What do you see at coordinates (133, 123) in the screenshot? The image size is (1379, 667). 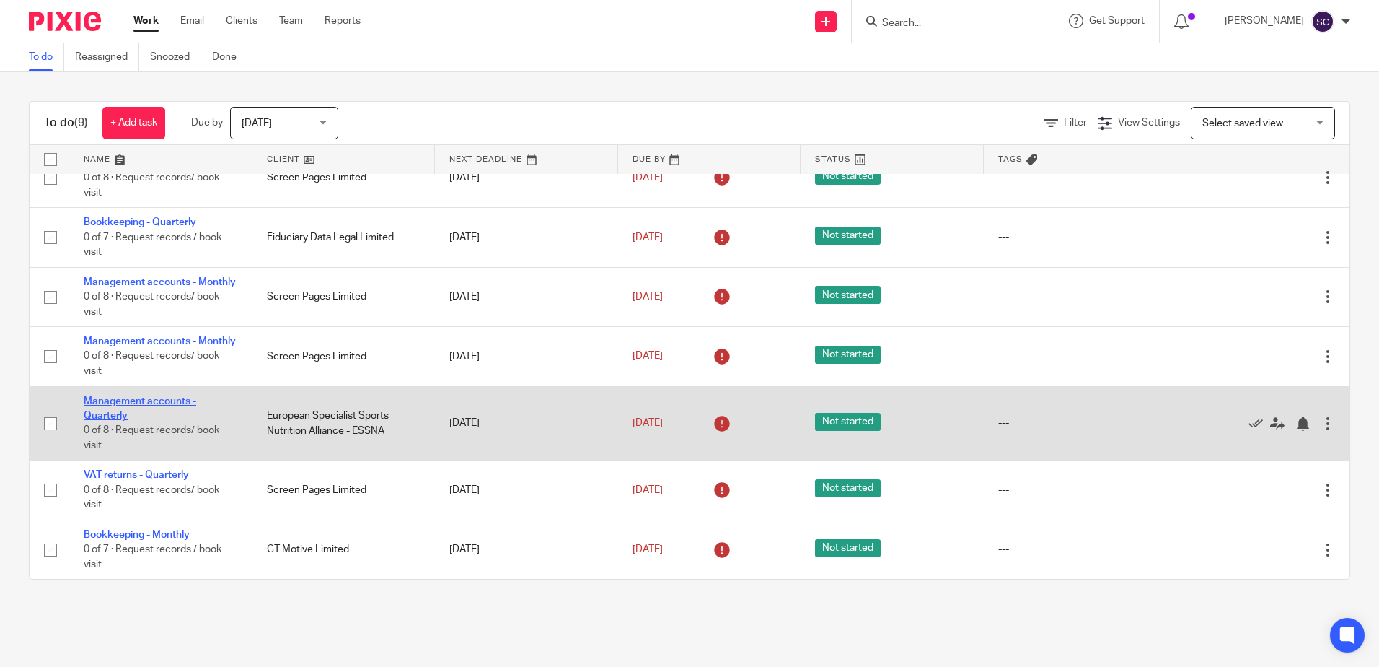 I see `a: + Add task` at bounding box center [133, 123].